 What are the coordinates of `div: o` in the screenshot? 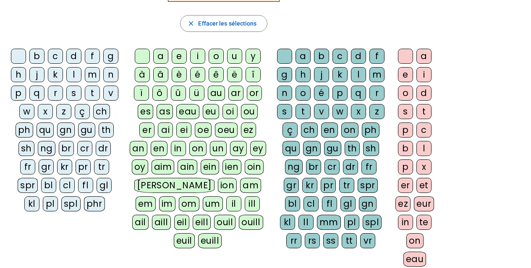 It's located at (406, 93).